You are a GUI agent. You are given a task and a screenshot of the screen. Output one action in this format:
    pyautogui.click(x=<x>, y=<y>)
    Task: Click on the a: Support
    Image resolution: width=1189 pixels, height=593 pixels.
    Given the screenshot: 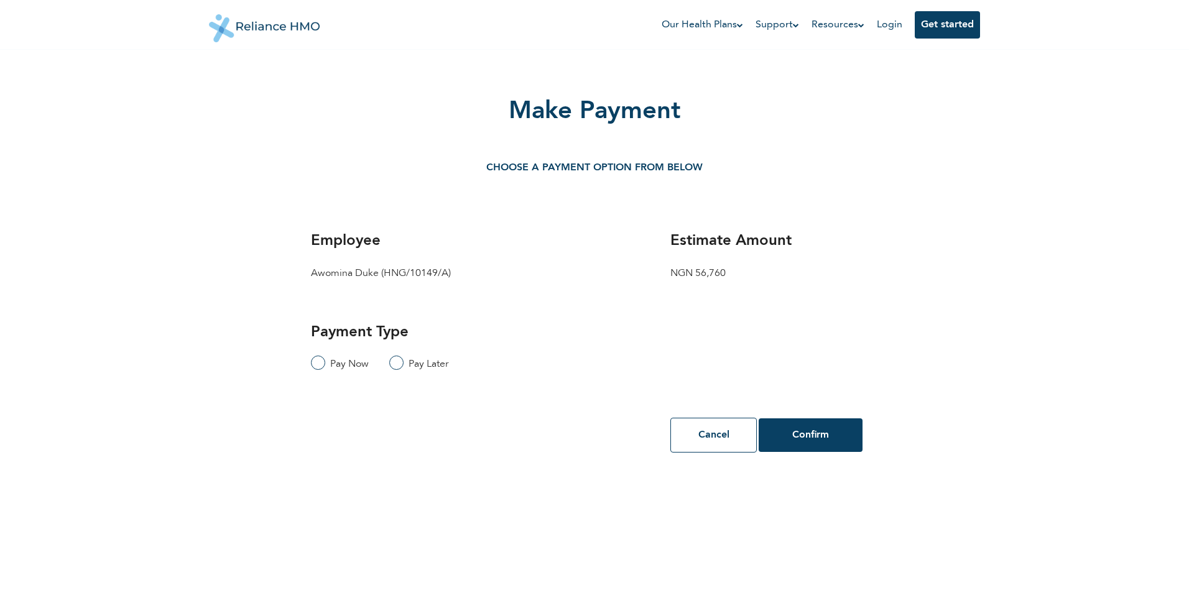 What is the action you would take?
    pyautogui.click(x=777, y=25)
    